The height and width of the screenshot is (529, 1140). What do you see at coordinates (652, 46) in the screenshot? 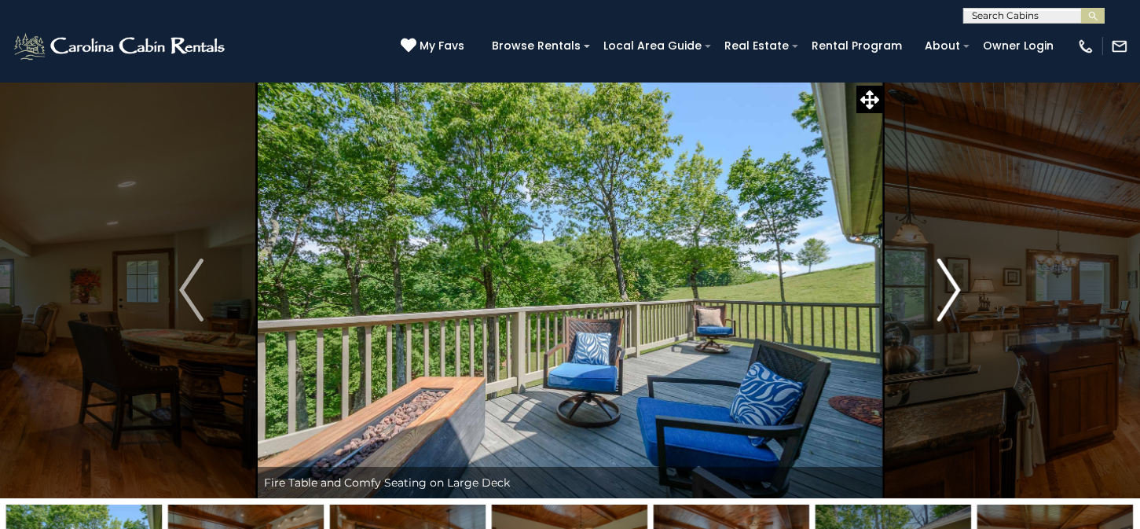
I see `a: Local Area Guide` at bounding box center [652, 46].